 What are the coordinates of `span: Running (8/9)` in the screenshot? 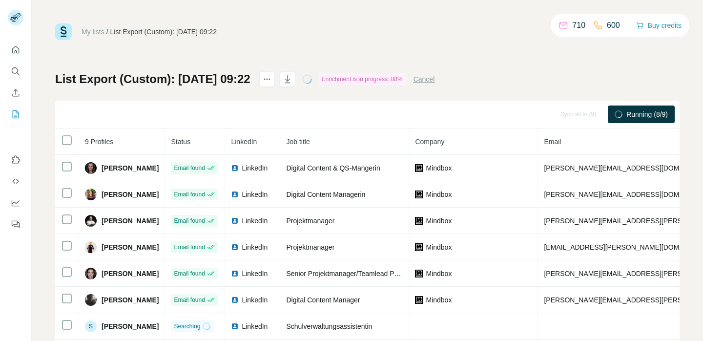 It's located at (647, 114).